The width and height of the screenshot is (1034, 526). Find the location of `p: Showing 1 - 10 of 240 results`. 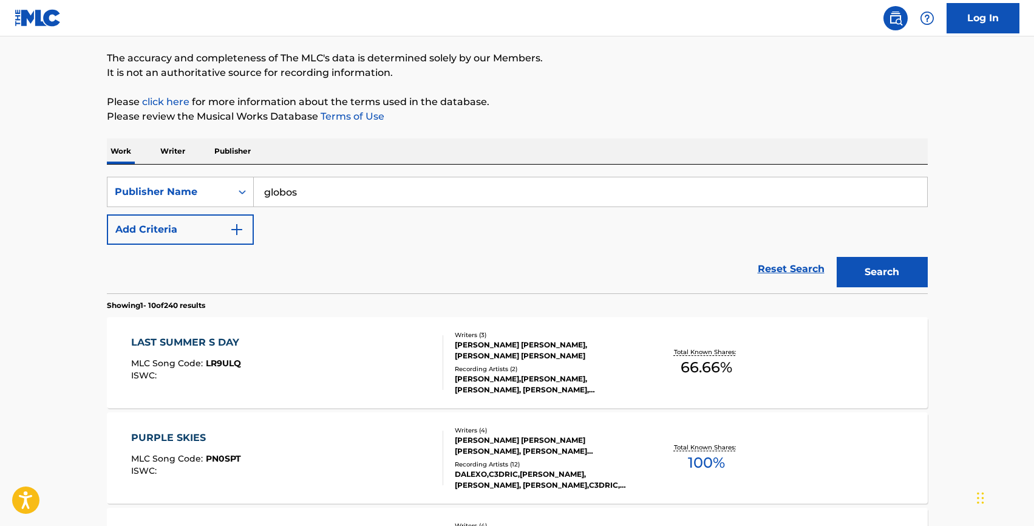

p: Showing 1 - 10 of 240 results is located at coordinates (156, 305).